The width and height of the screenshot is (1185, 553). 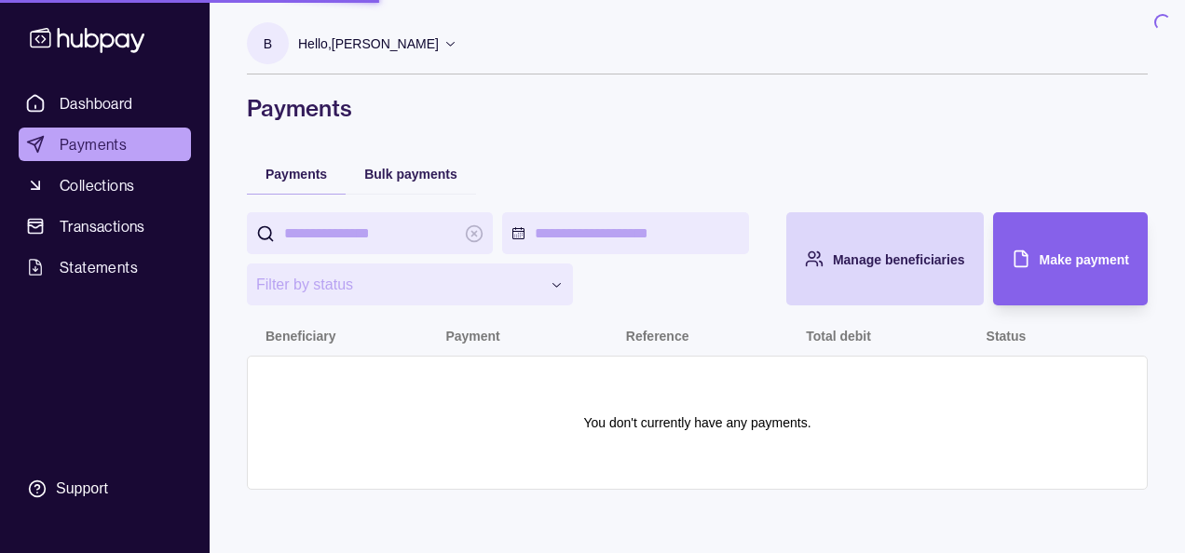 What do you see at coordinates (300, 336) in the screenshot?
I see `p: Beneficiary` at bounding box center [300, 336].